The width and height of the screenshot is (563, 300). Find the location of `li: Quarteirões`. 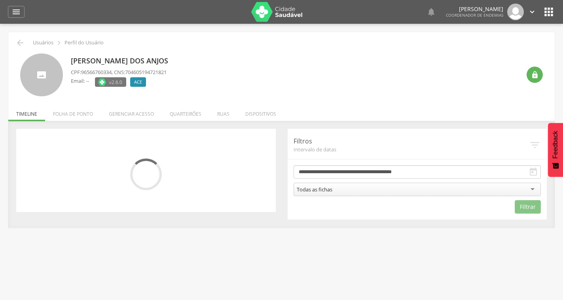

li: Quarteirões is located at coordinates (186, 112).